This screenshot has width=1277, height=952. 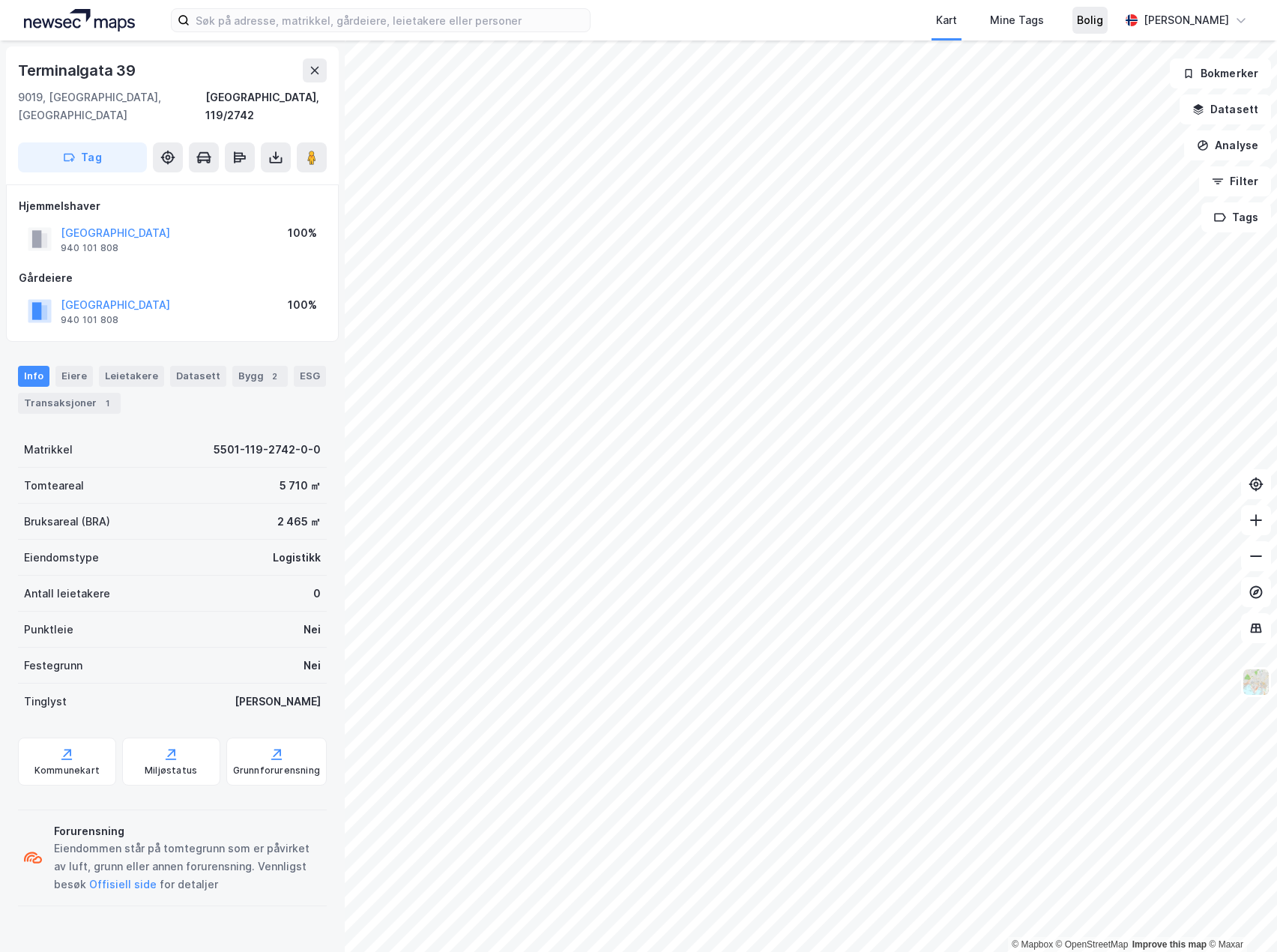 What do you see at coordinates (45, 701) in the screenshot?
I see `div: Tinglyst` at bounding box center [45, 701].